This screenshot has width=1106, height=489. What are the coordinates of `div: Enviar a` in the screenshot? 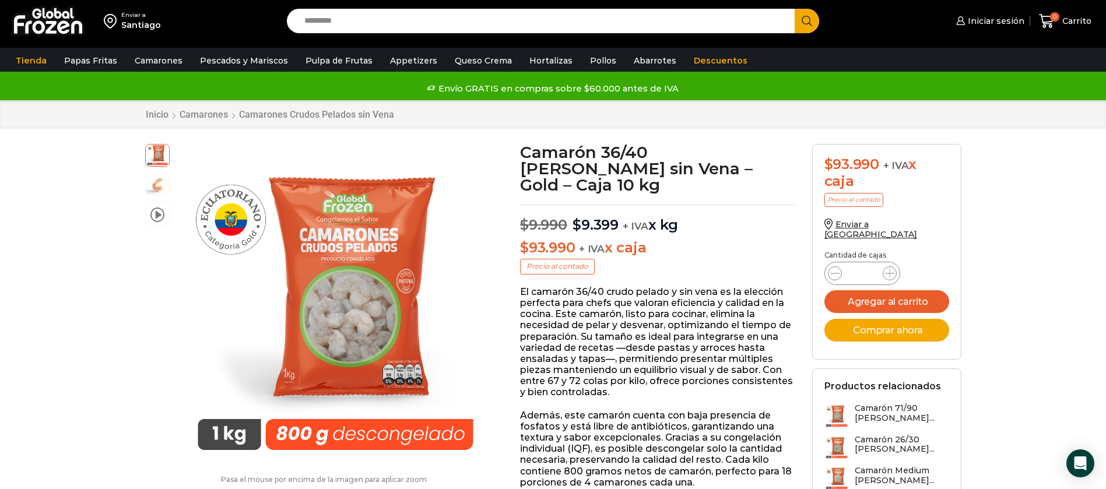 It's located at (141, 15).